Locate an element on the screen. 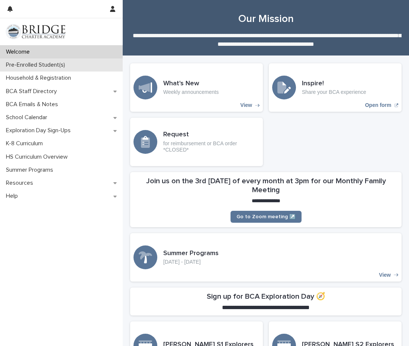 Image resolution: width=409 pixels, height=346 pixels. p: Household & Registration is located at coordinates (40, 78).